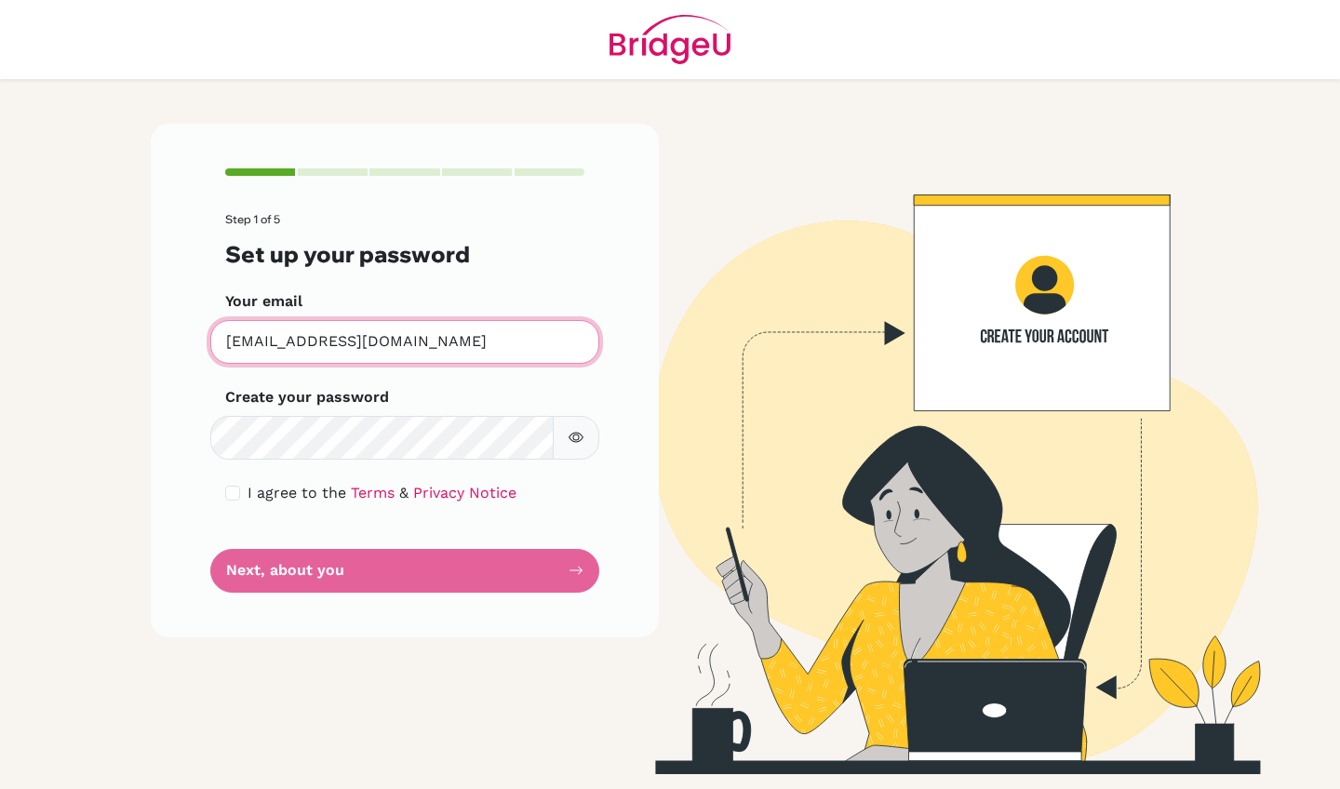  What do you see at coordinates (372, 492) in the screenshot?
I see `a: Terms` at bounding box center [372, 492].